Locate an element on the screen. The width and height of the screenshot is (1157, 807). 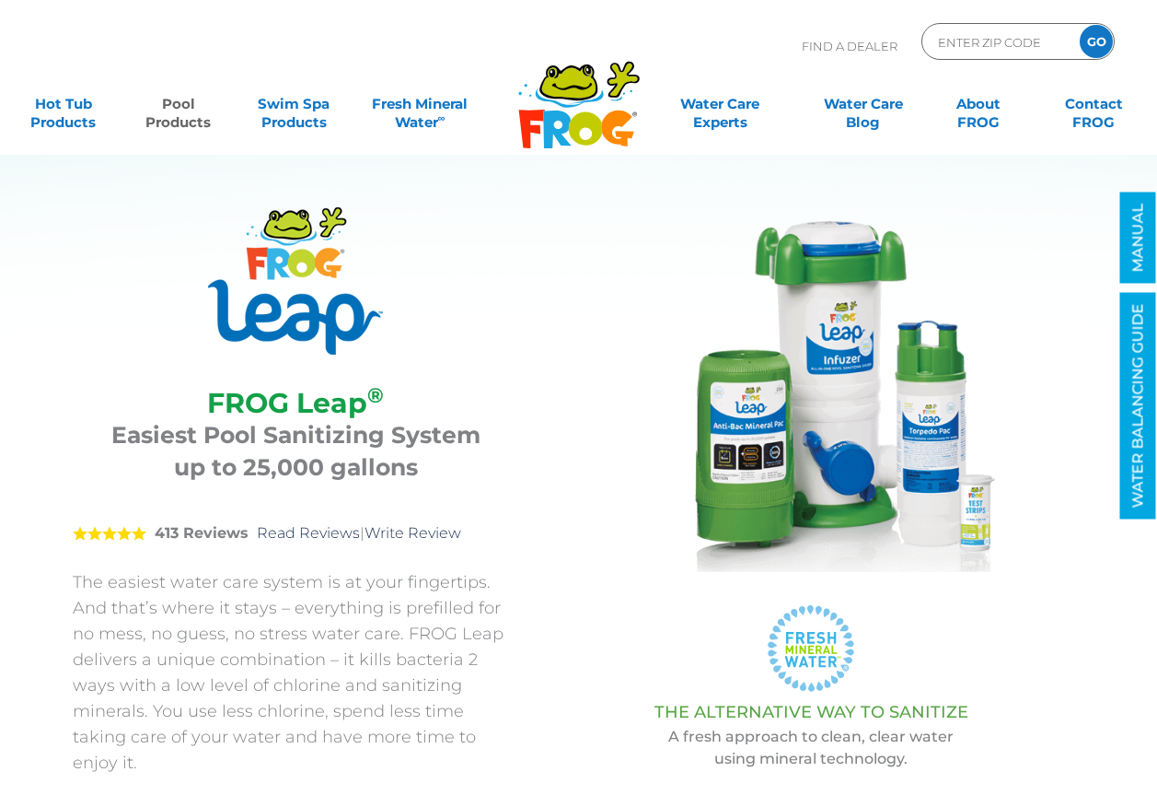
h3: THE ALTERNATIVE WAY TO SANITIZE is located at coordinates (811, 712).